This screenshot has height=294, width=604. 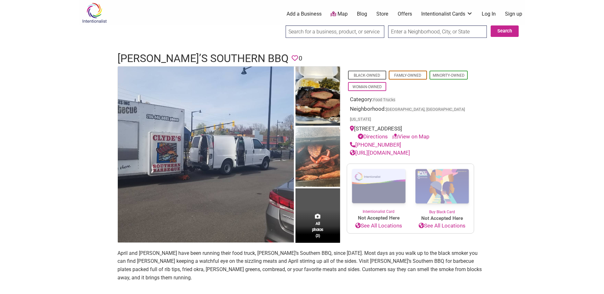 What do you see at coordinates (379, 189) in the screenshot?
I see `a: Intentionalist Card` at bounding box center [379, 189].